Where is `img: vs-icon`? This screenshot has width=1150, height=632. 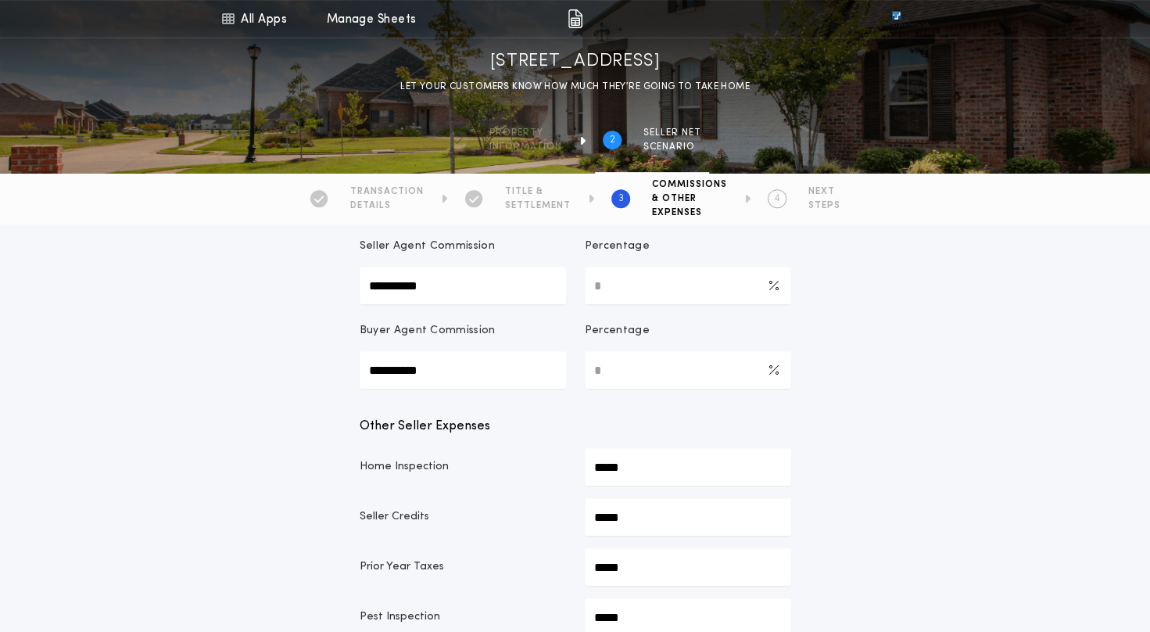 img: vs-icon is located at coordinates (896, 19).